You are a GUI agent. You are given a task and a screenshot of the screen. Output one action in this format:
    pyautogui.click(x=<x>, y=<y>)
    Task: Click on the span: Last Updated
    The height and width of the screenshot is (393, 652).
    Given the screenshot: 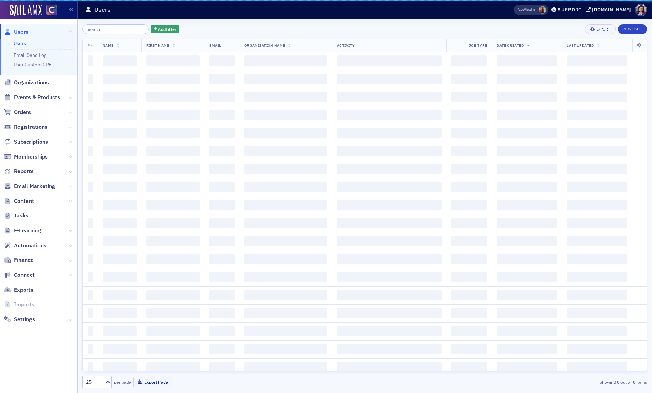 What is the action you would take?
    pyautogui.click(x=580, y=45)
    